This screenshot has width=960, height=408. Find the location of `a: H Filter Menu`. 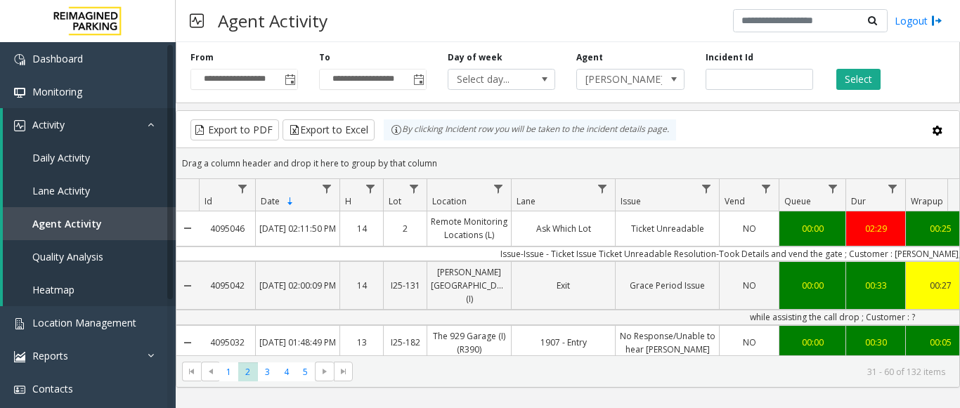

a: H Filter Menu is located at coordinates (370, 188).